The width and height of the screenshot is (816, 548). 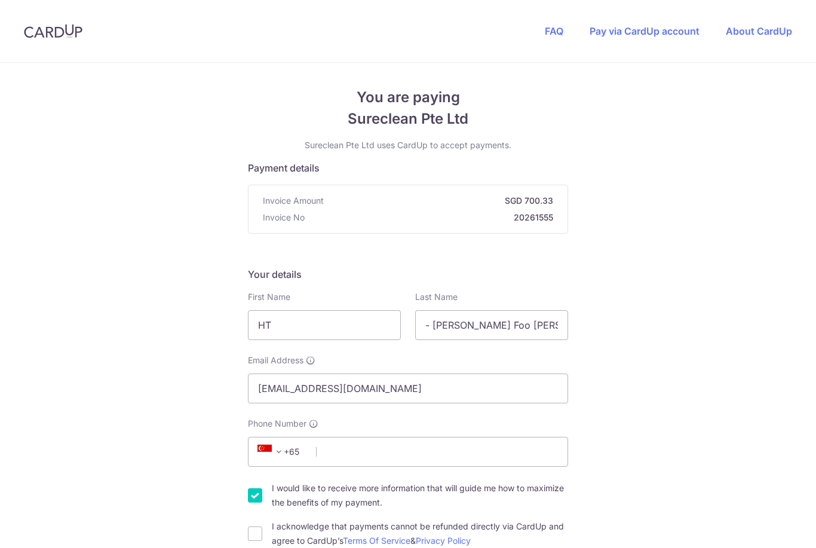 What do you see at coordinates (432, 218) in the screenshot?
I see `strong: 20261555` at bounding box center [432, 218].